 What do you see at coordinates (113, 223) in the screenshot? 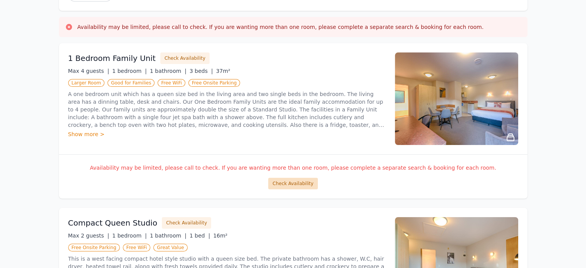
I see `h3: Compact Queen Studio` at bounding box center [113, 223].